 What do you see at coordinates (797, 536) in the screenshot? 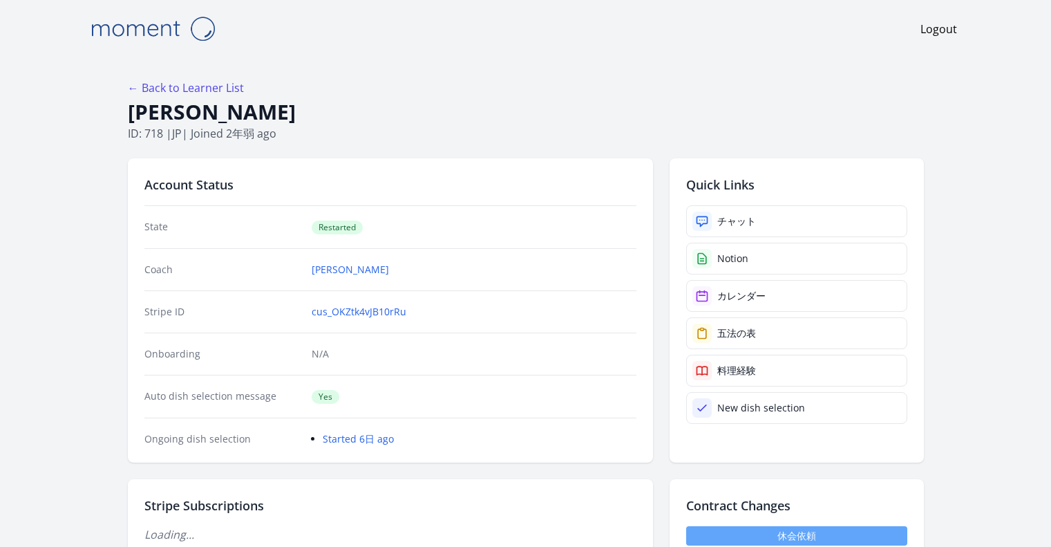
I see `a: 休会依頼` at bounding box center [797, 536].